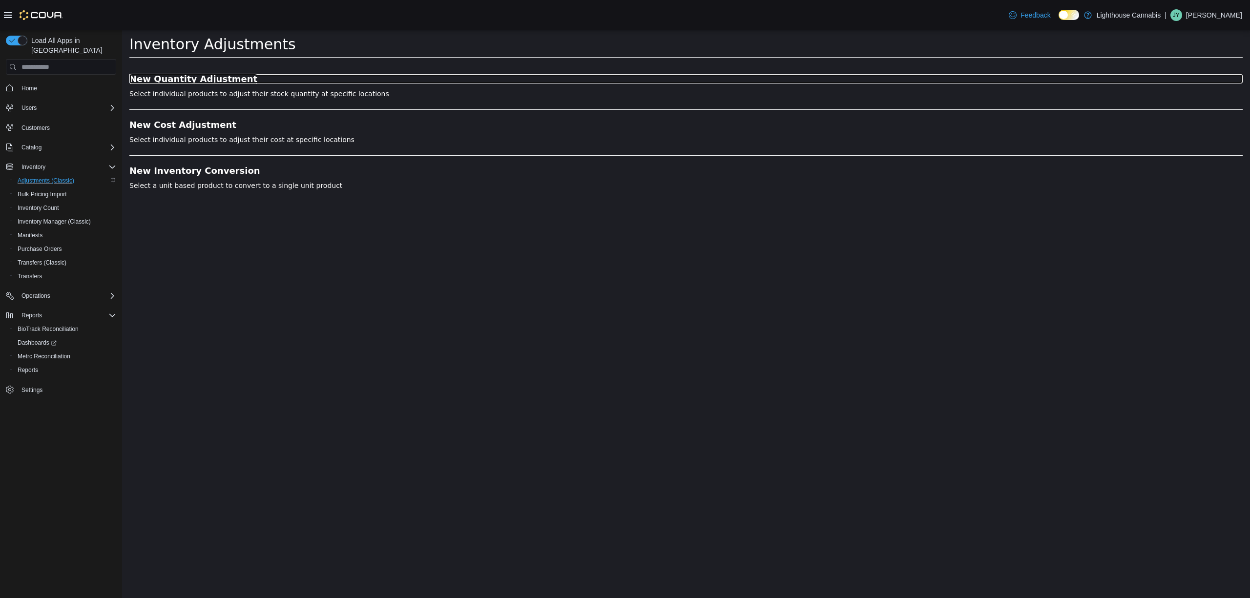 The height and width of the screenshot is (598, 1250). I want to click on a: Reports, so click(28, 370).